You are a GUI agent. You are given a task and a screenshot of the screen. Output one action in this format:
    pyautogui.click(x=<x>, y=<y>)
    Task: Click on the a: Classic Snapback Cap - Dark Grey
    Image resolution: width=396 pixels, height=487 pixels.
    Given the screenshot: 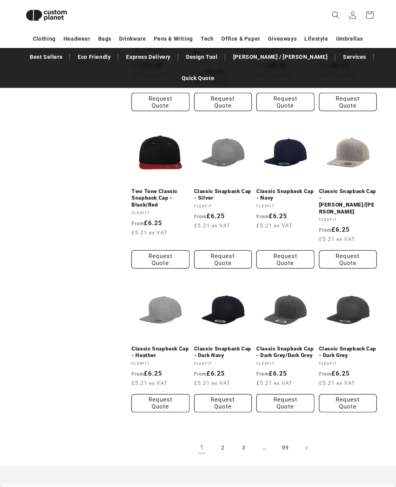 What is the action you would take?
    pyautogui.click(x=348, y=352)
    